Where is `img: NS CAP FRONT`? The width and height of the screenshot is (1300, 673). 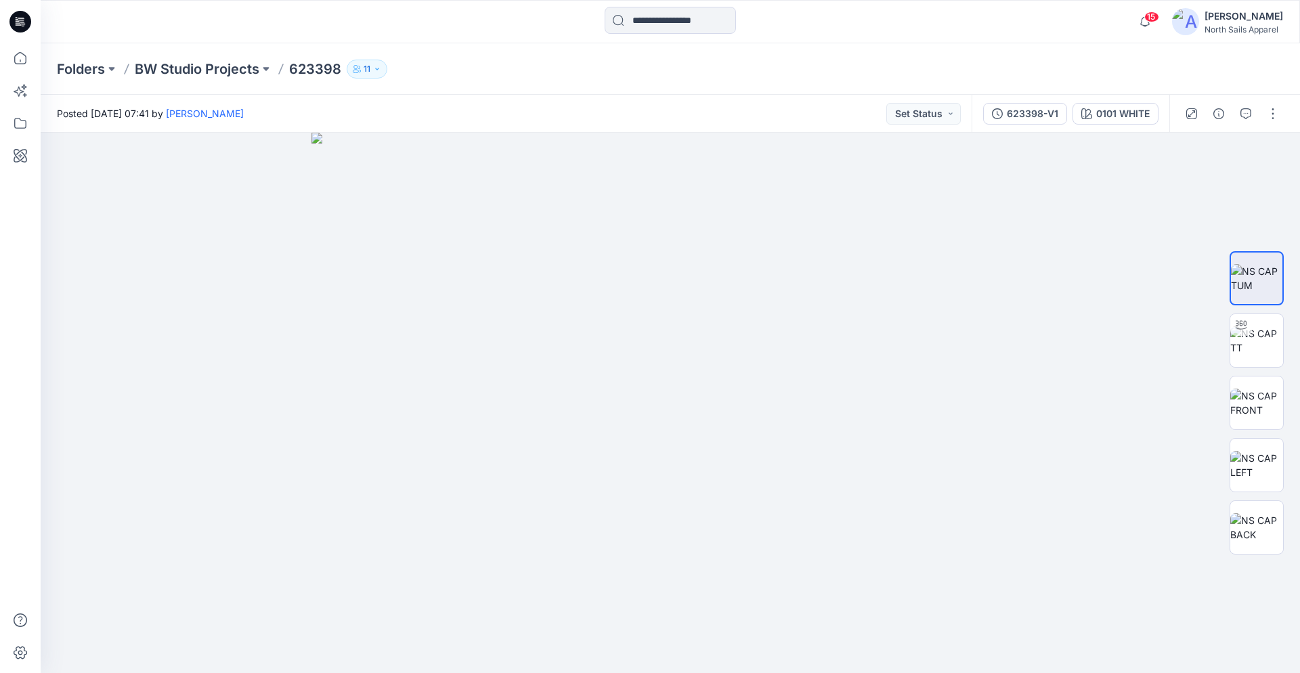 img: NS CAP FRONT is located at coordinates (1257, 403).